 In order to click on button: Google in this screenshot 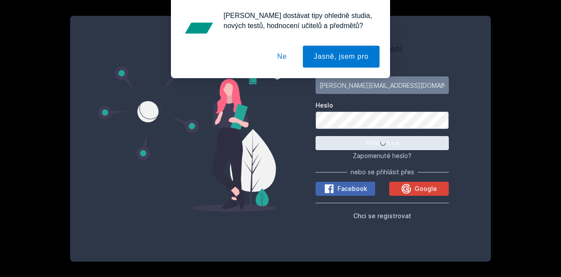, I will do `click(419, 189)`.